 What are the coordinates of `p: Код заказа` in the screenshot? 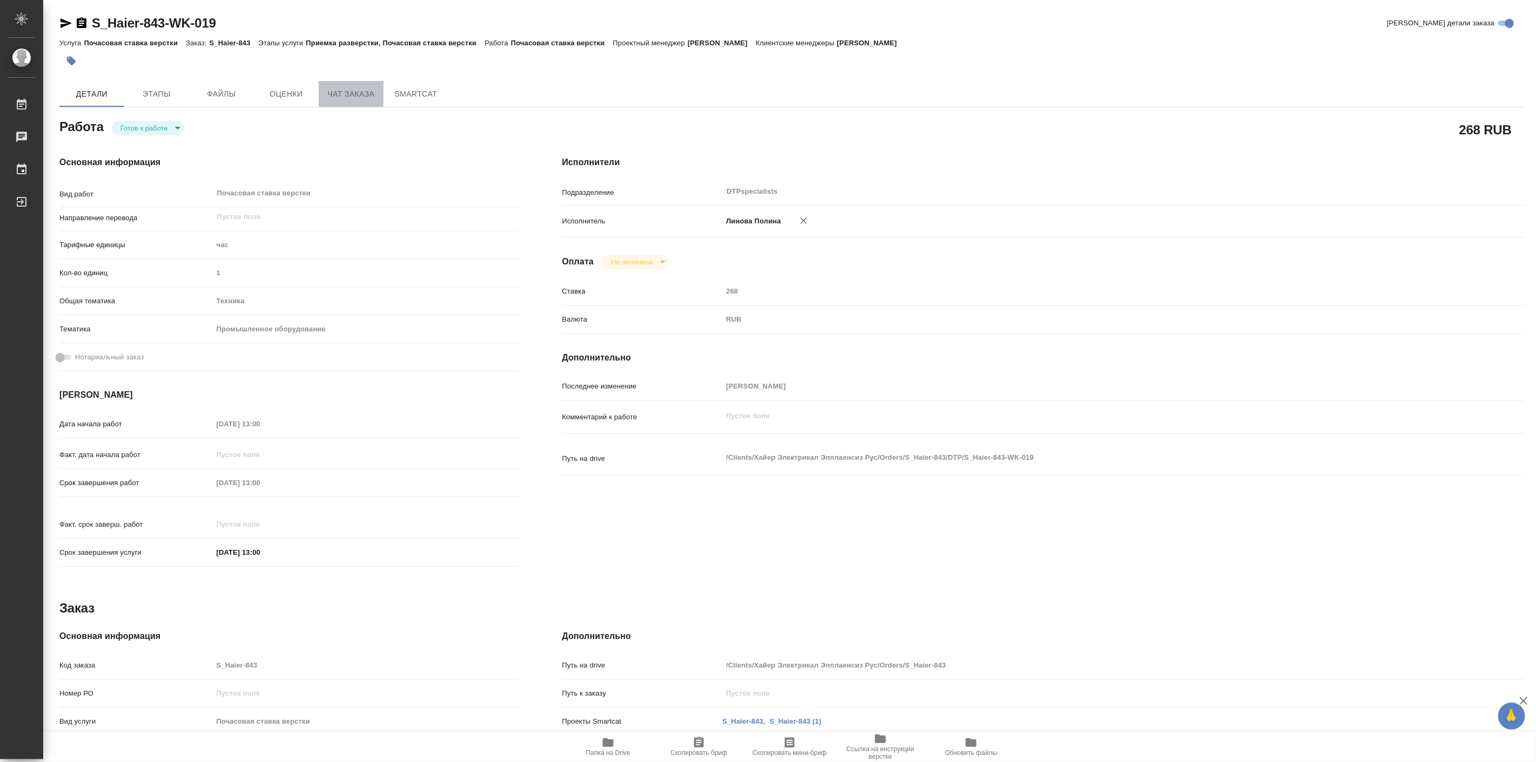 It's located at (136, 666).